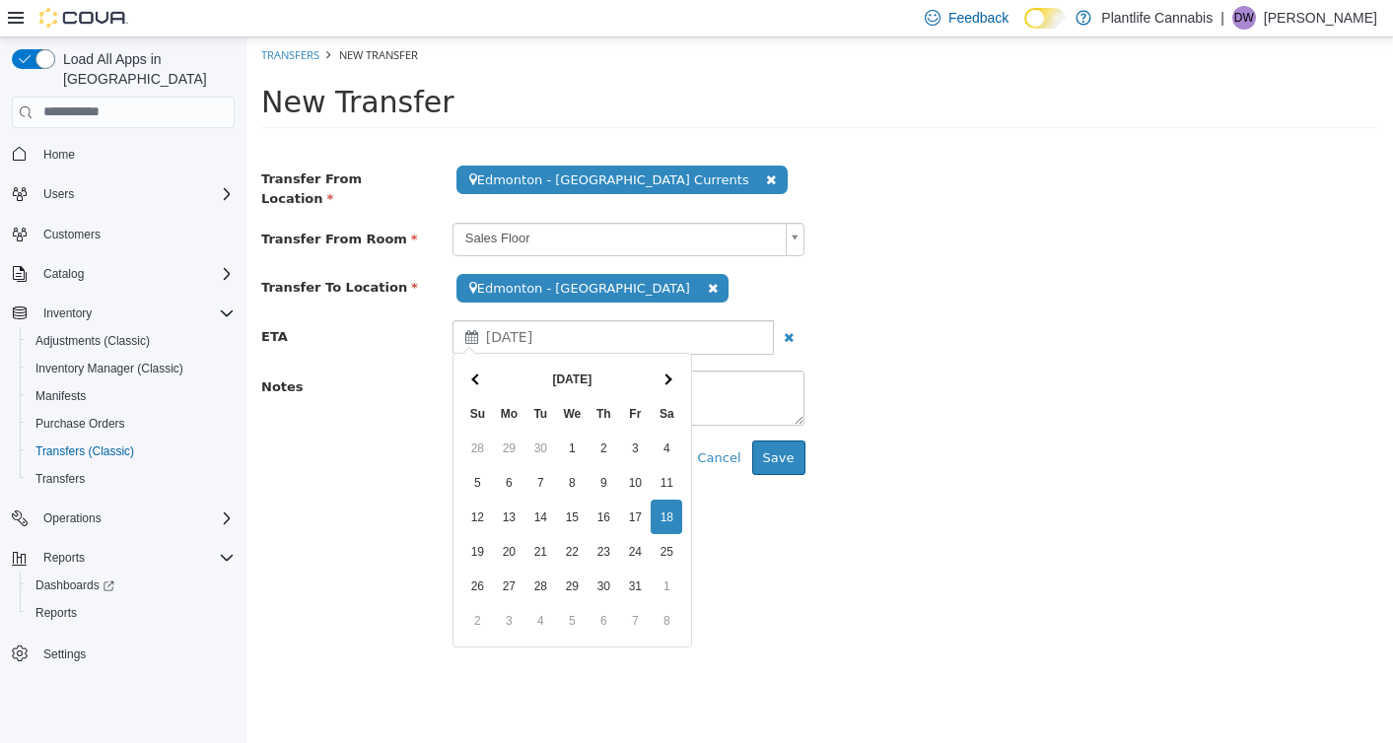 This screenshot has width=1393, height=743. Describe the element at coordinates (325, 479) in the screenshot. I see `td: 15` at that location.